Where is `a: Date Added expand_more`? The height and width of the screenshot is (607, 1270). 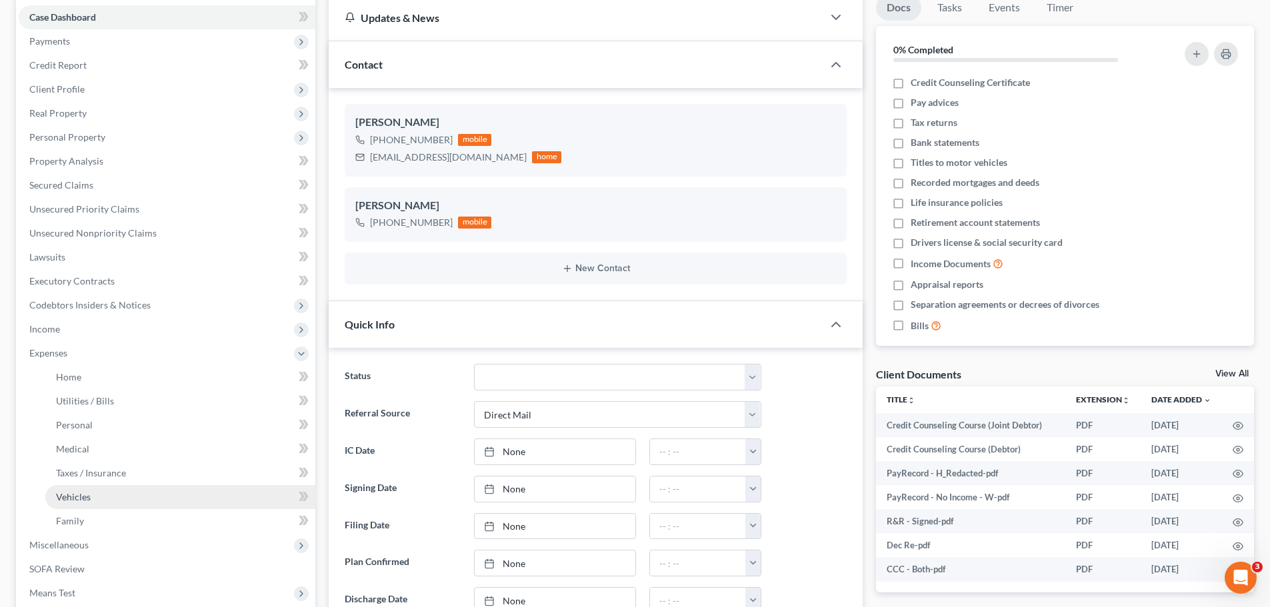
a: Date Added expand_more is located at coordinates (1181, 399).